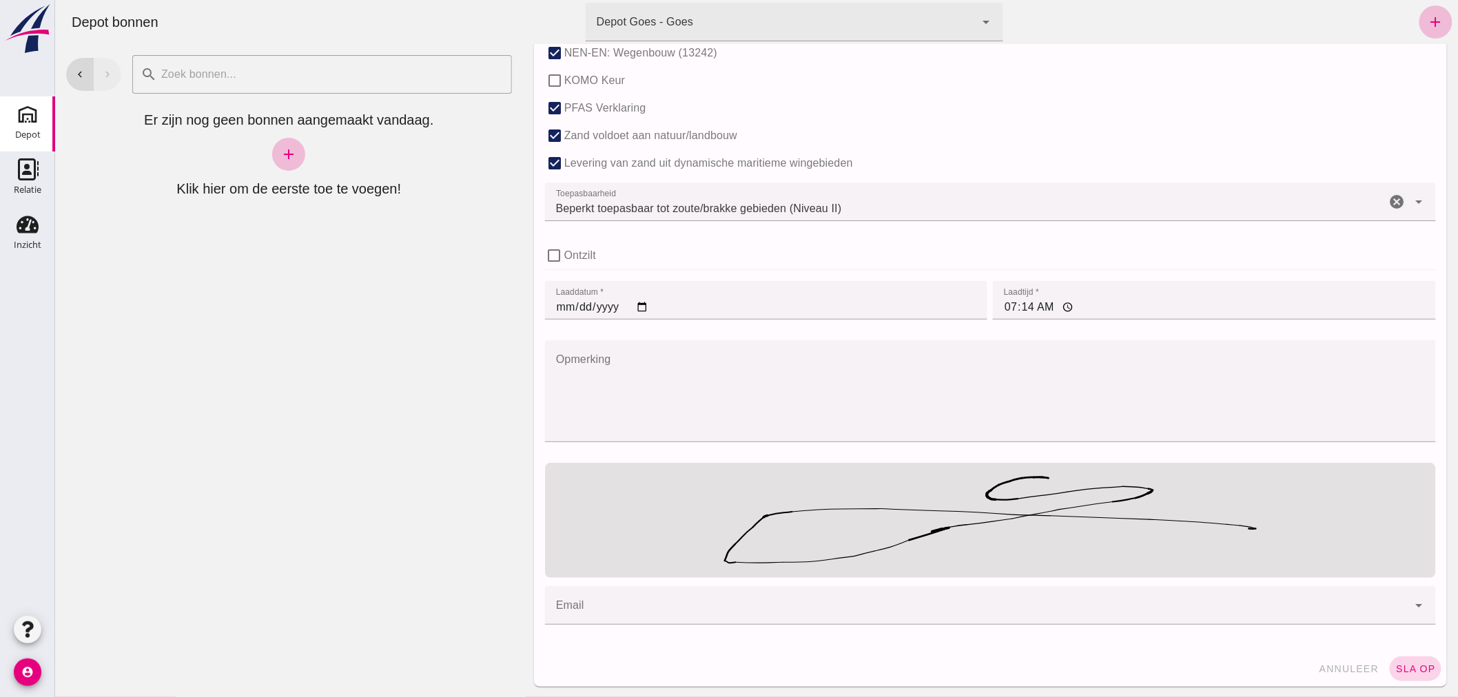 Image resolution: width=1458 pixels, height=697 pixels. Describe the element at coordinates (94, 74) in the screenshot. I see `i: search` at that location.